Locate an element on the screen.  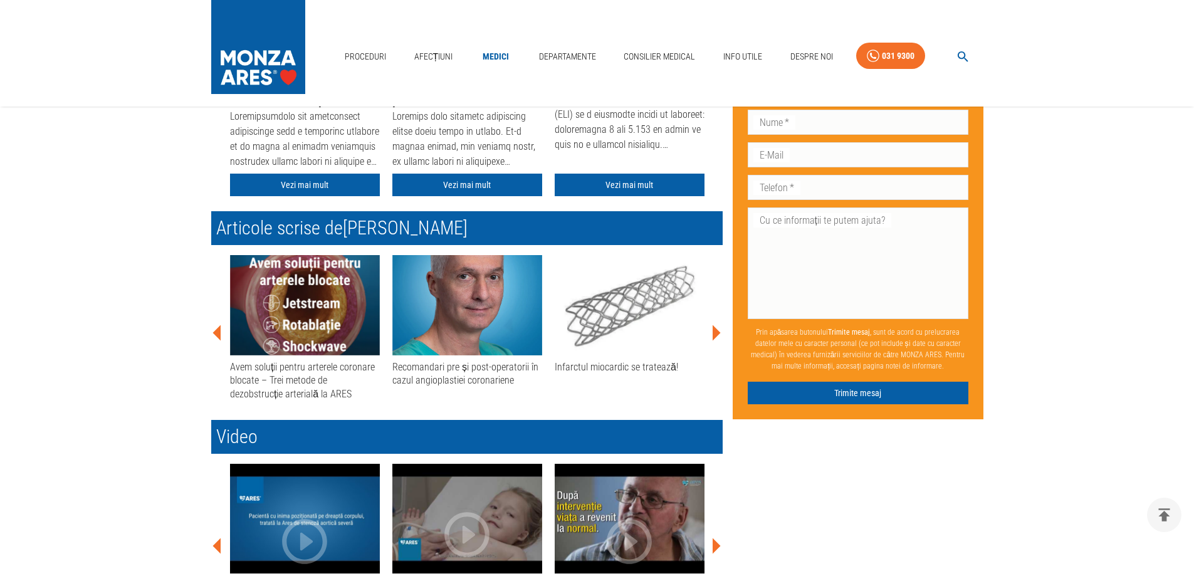
div: Recomandari pre și post-operatorii în cazul angioplastiei coronariene is located at coordinates (467, 374).